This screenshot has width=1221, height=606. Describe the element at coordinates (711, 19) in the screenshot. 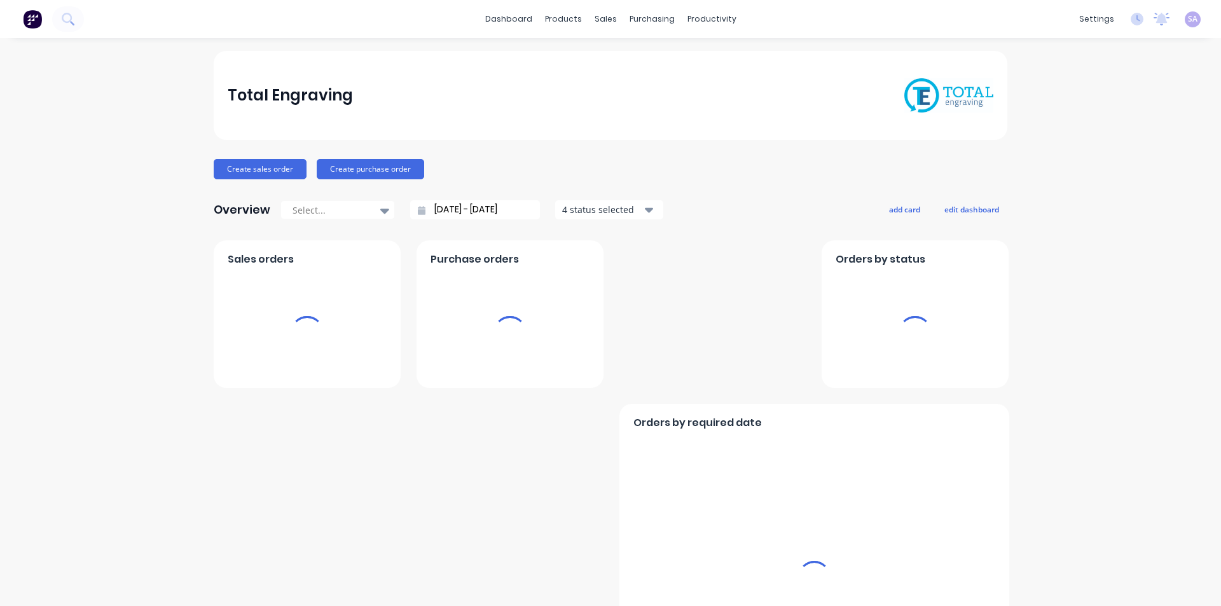

I see `div: productivity` at that location.